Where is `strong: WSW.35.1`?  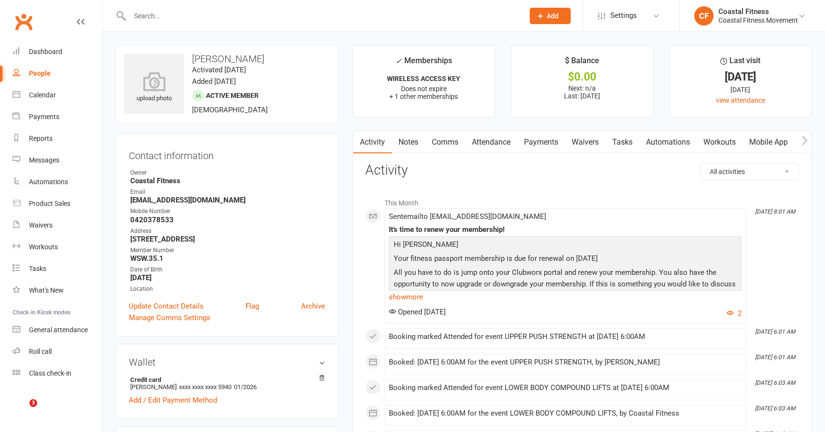
strong: WSW.35.1 is located at coordinates (228, 259).